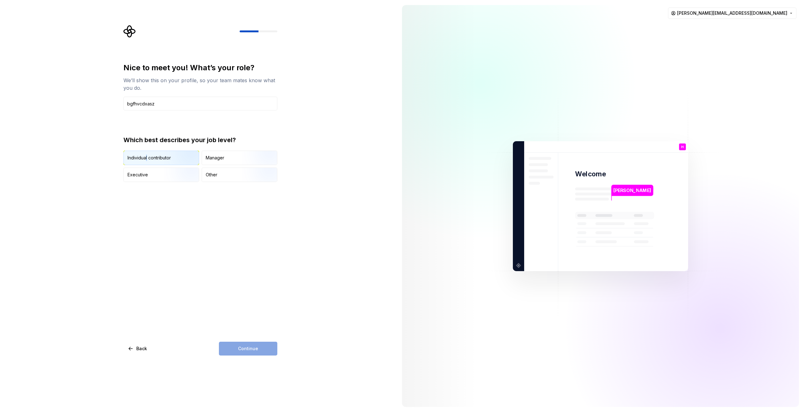 The height and width of the screenshot is (412, 804). Describe the element at coordinates (211, 175) in the screenshot. I see `div: Other` at that location.